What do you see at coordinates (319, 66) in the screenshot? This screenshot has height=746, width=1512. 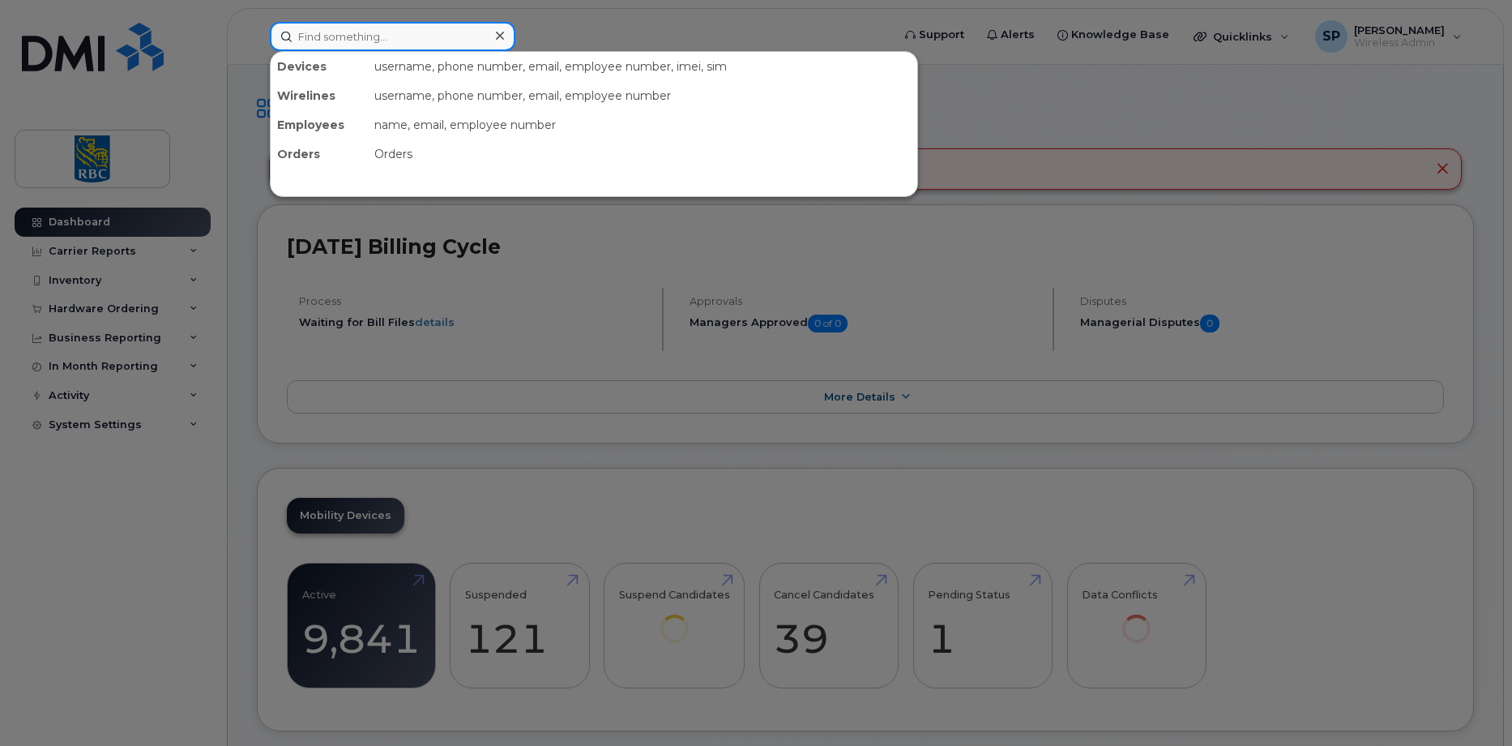 I see `div: Devices` at bounding box center [319, 66].